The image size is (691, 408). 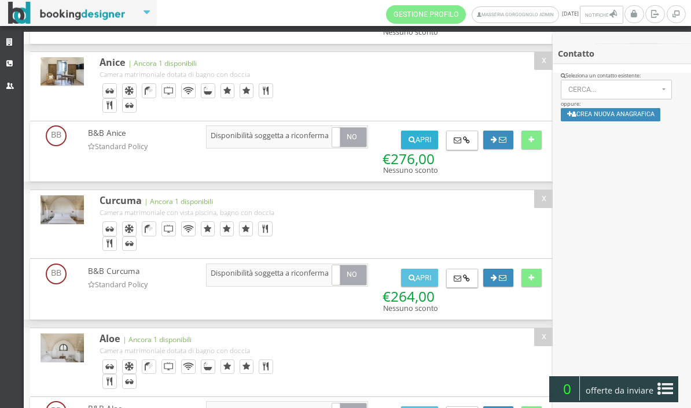 I want to click on span: 0, so click(x=567, y=389).